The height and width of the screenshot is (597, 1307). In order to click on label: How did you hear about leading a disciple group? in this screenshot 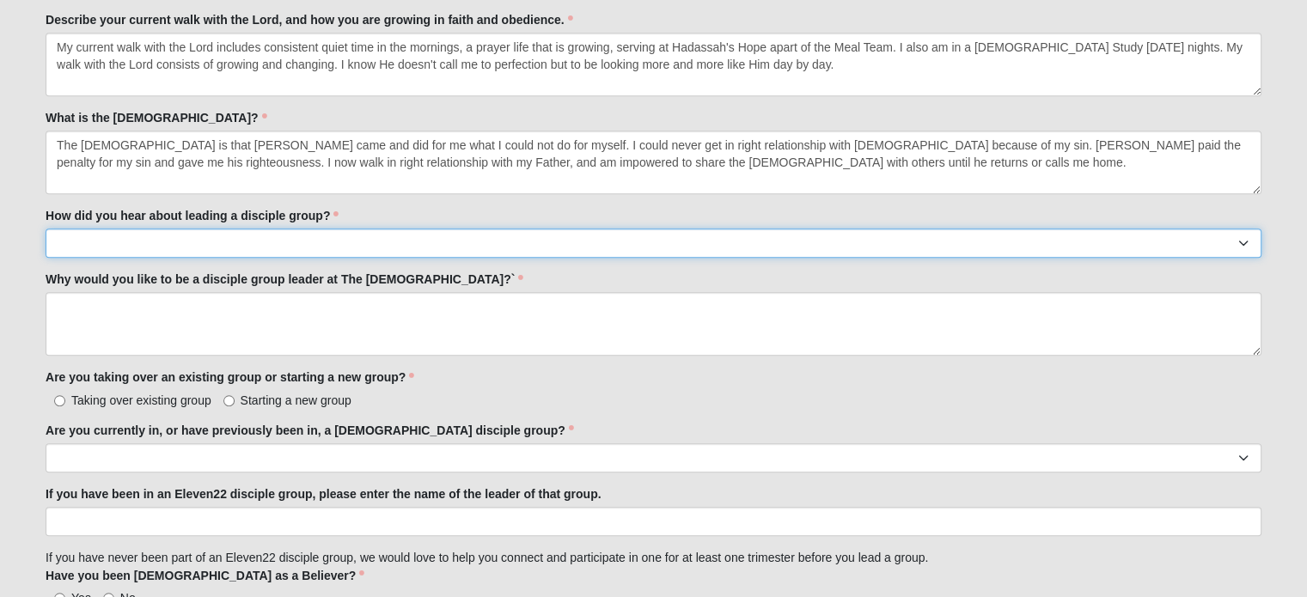, I will do `click(192, 216)`.